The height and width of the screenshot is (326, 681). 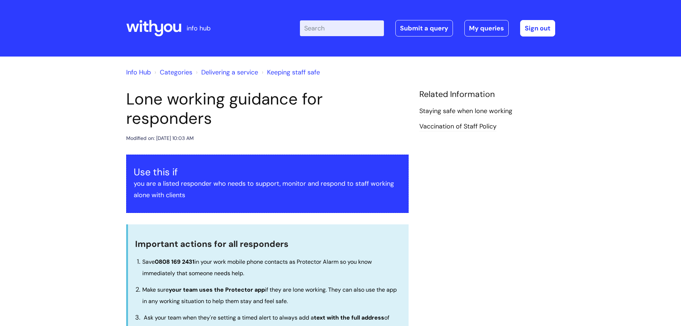 What do you see at coordinates (268, 172) in the screenshot?
I see `h3: Use this if` at bounding box center [268, 172].